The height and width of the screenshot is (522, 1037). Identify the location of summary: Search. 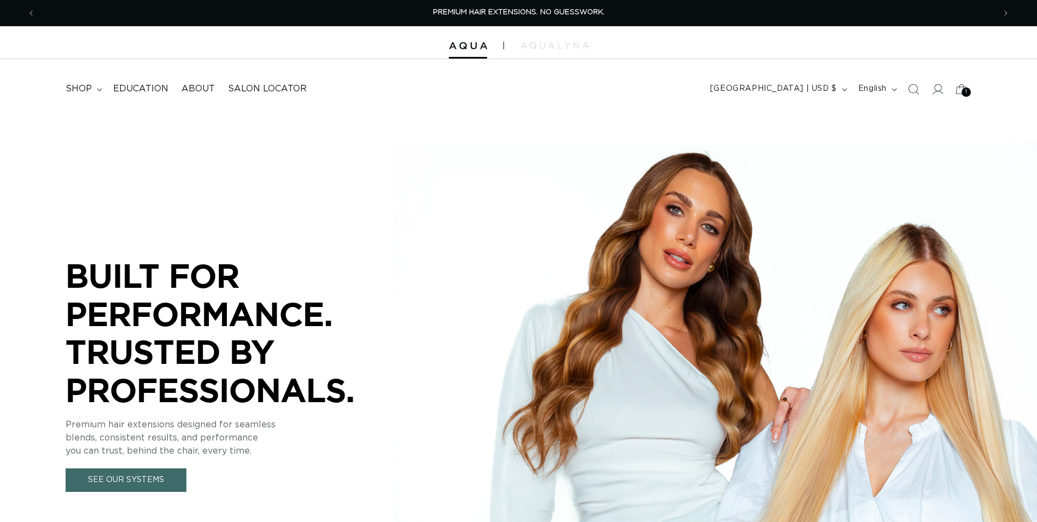
(913, 89).